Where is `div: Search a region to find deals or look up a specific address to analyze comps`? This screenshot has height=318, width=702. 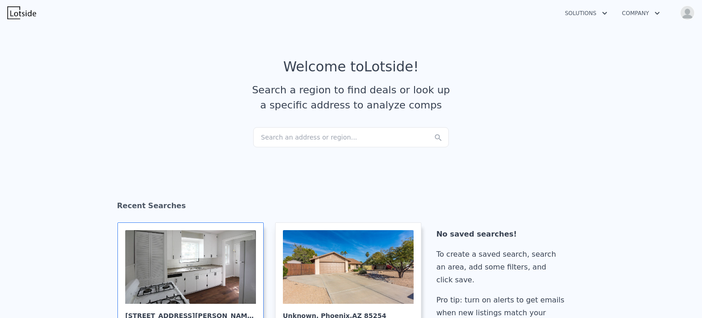
div: Search a region to find deals or look up a specific address to analyze comps is located at coordinates (351, 97).